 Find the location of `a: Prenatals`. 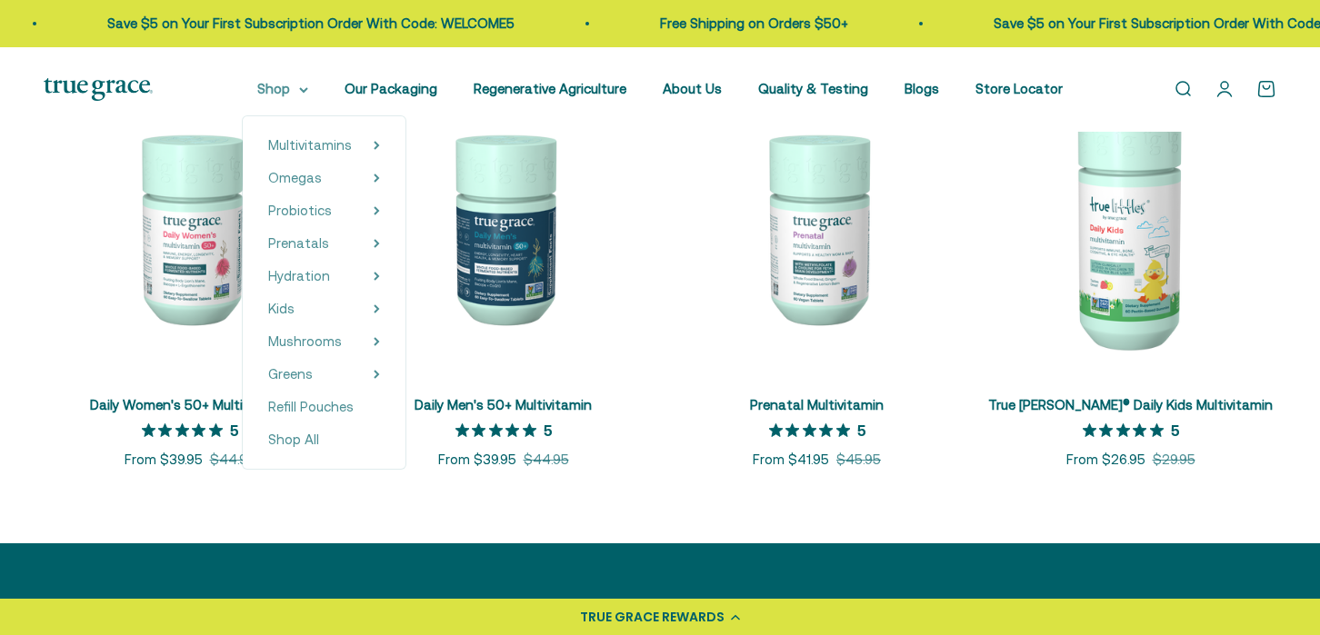

a: Prenatals is located at coordinates (298, 244).